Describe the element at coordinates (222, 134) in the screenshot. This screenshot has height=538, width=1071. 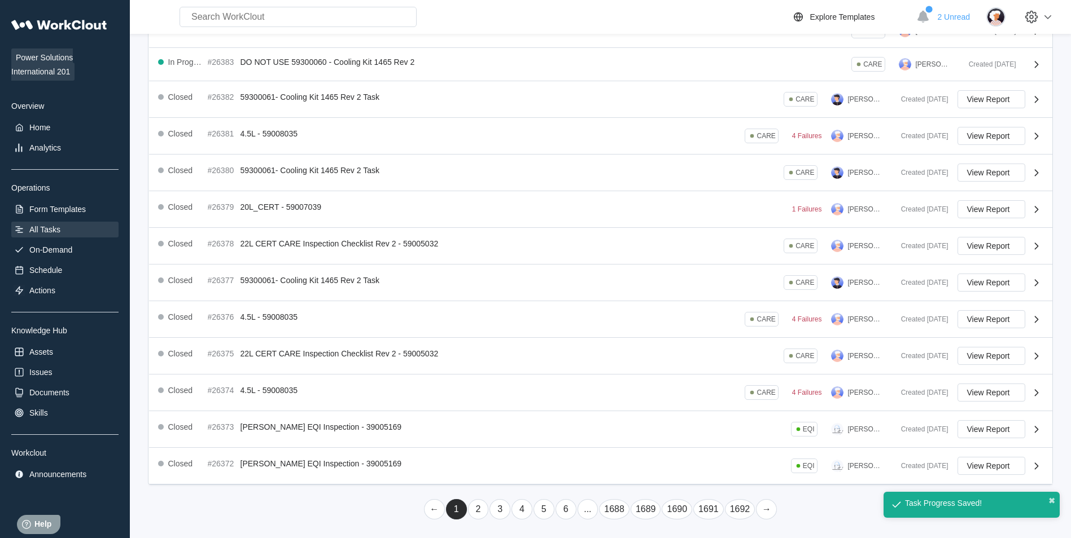
I see `div: #26381` at that location.